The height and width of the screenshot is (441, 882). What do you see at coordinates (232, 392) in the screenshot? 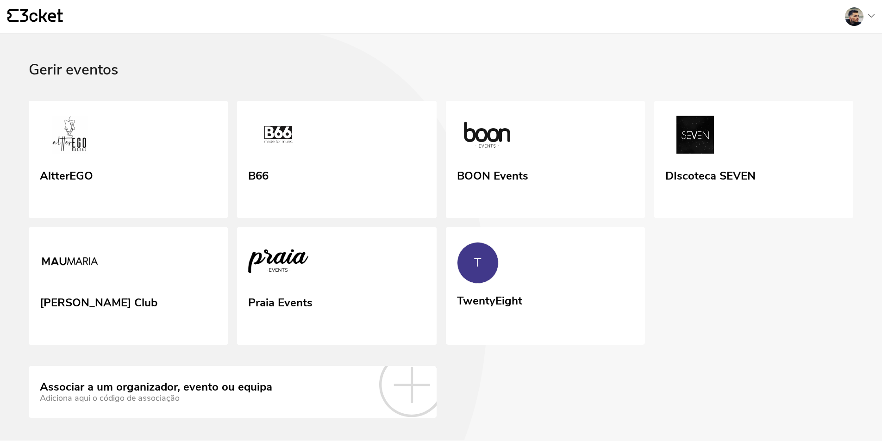
I see `a: Associar a um organizador, evento ou equipa Adiciona aqui o código de associação` at bounding box center [232, 392].